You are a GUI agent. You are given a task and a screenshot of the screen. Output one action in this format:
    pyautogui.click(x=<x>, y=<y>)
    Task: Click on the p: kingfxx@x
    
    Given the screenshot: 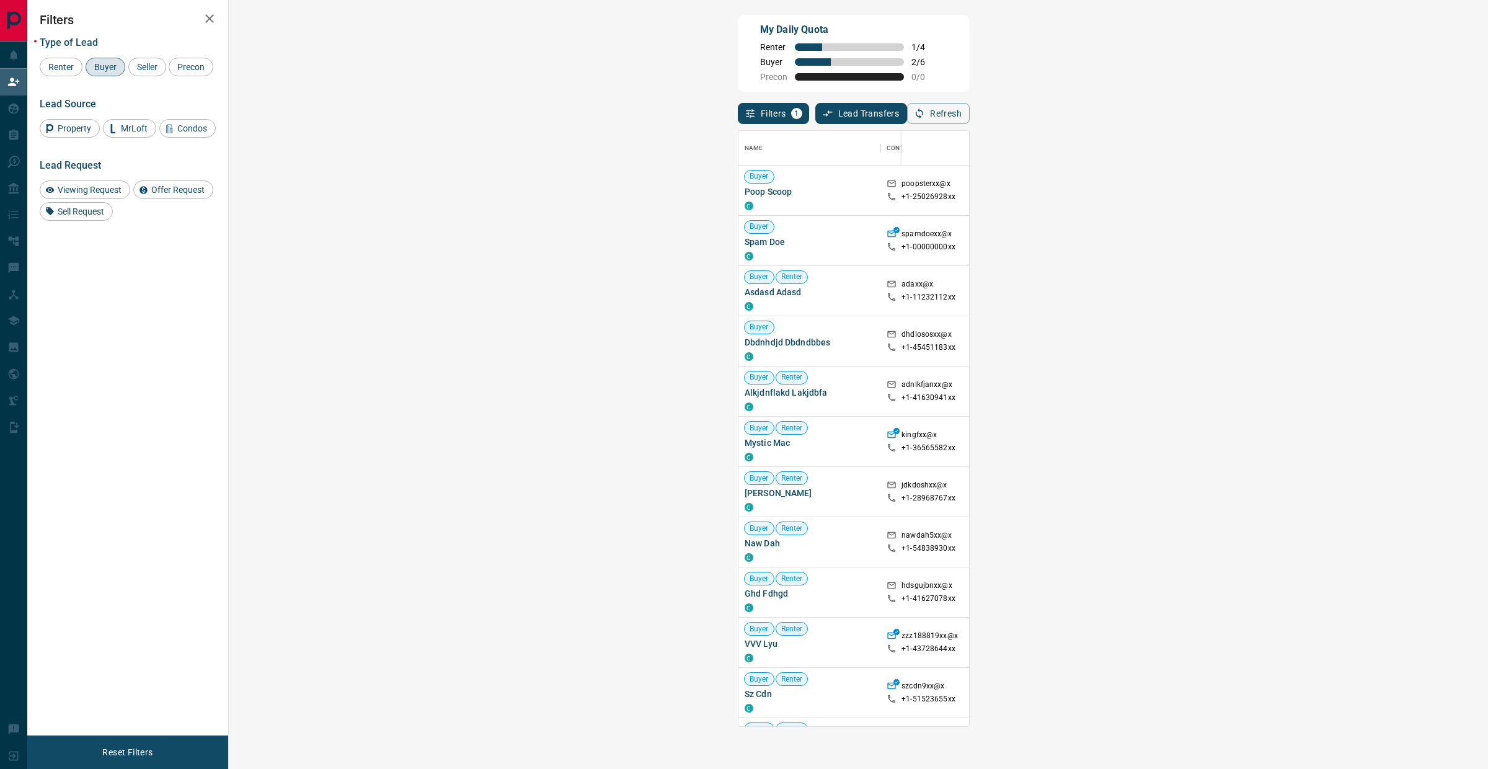 What is the action you would take?
    pyautogui.click(x=919, y=436)
    